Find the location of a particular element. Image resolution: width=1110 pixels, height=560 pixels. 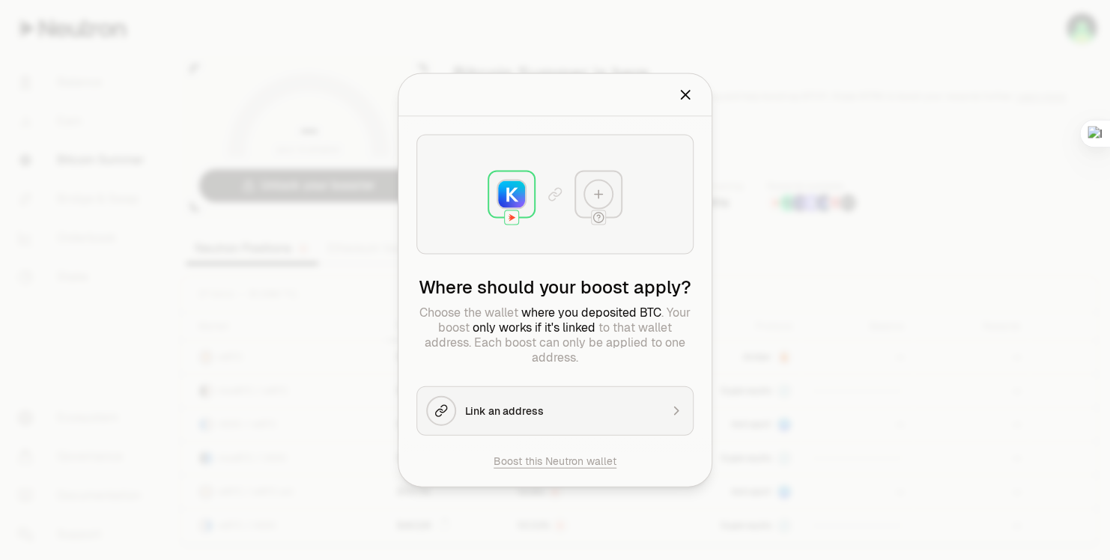

img: Neutron Logo is located at coordinates (512, 218).